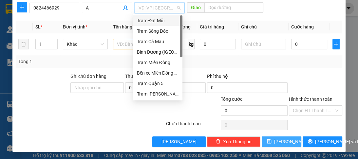 The image size is (358, 159). What do you see at coordinates (158, 84) in the screenshot?
I see `div: Trạm Quận 5` at bounding box center [158, 84].